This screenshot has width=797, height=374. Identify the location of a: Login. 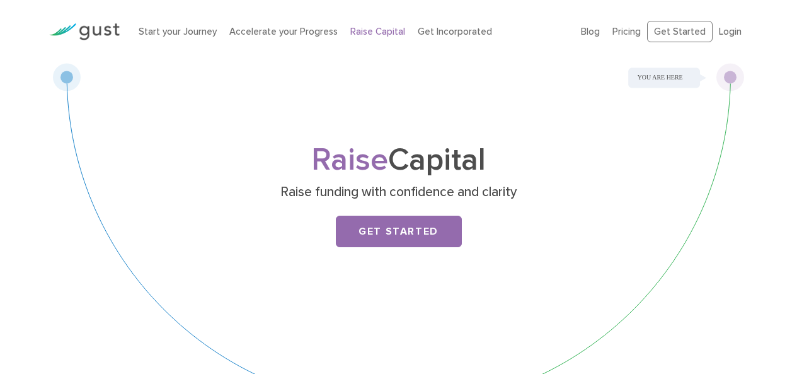
(730, 32).